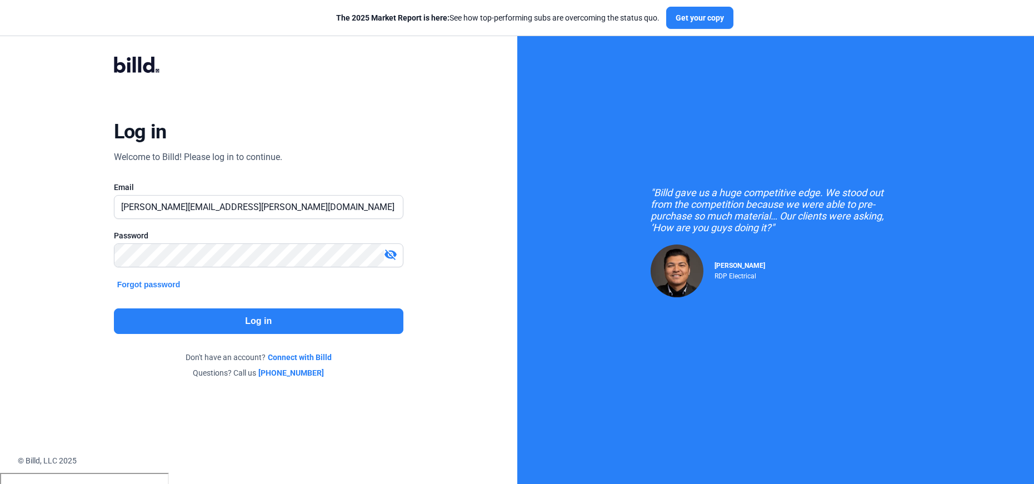  I want to click on a: Connect with Billd, so click(299, 357).